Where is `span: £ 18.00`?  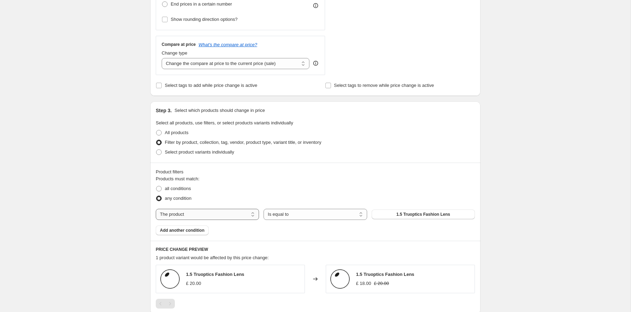
span: £ 18.00 is located at coordinates (363, 283).